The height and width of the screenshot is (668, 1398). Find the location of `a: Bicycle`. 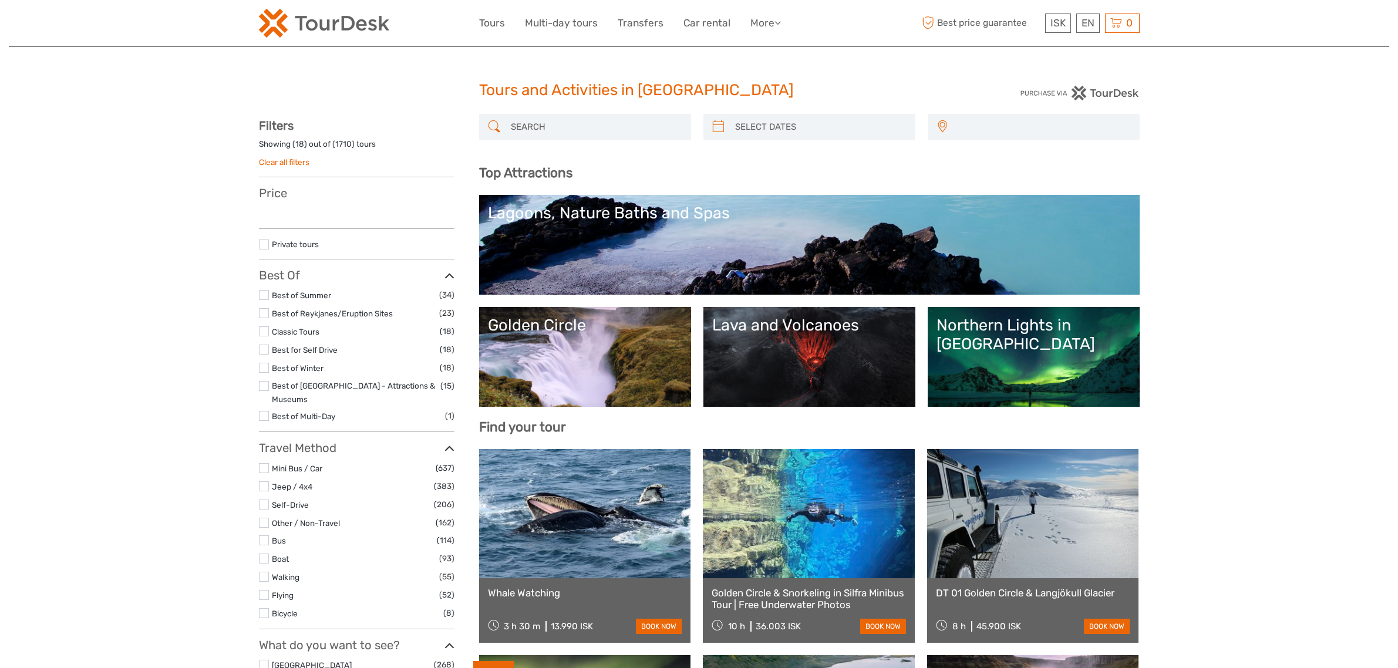

a: Bicycle is located at coordinates (285, 614).